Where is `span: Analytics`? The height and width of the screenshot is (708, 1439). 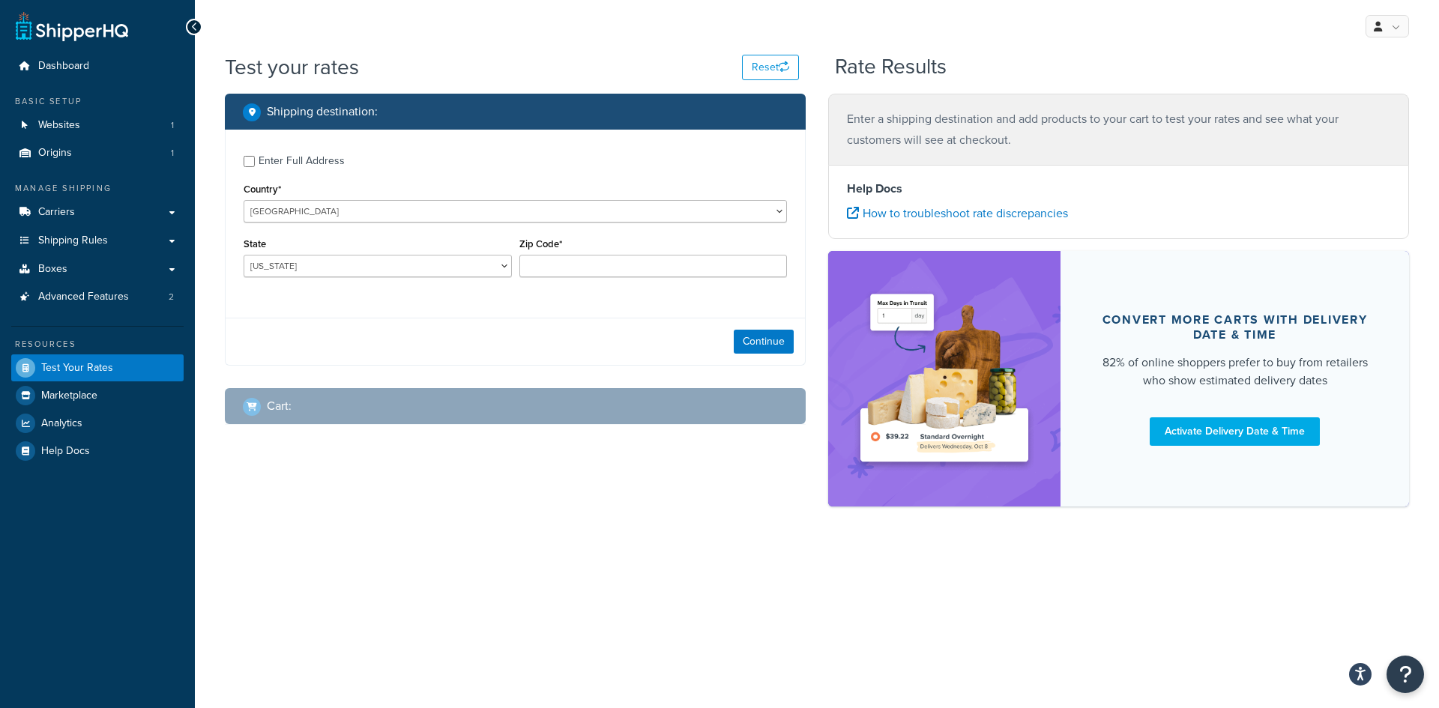
span: Analytics is located at coordinates (61, 423).